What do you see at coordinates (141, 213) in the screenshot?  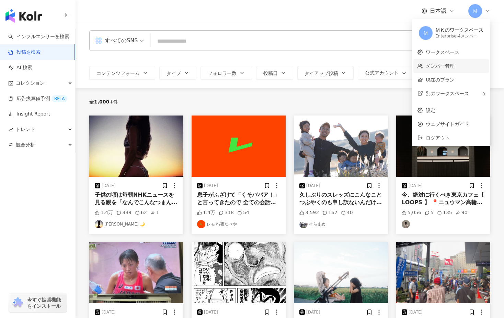 I see `div: 62` at bounding box center [141, 213].